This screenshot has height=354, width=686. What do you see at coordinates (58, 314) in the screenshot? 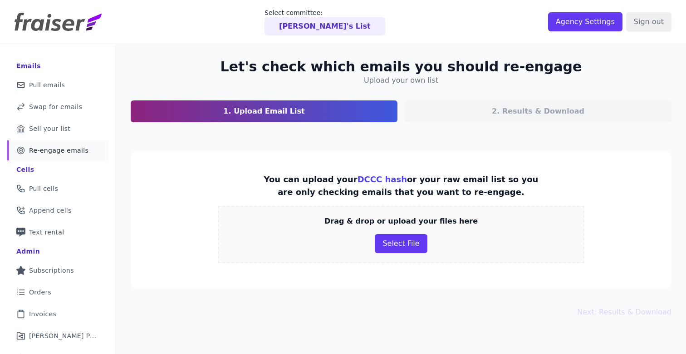
I see `a: Invoices` at bounding box center [58, 314].